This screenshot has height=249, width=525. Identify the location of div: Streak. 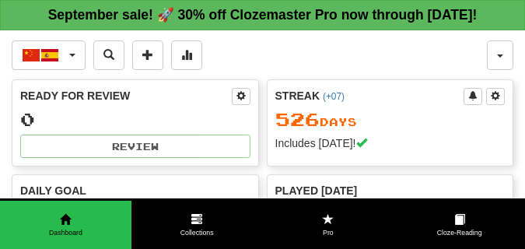
(369, 96).